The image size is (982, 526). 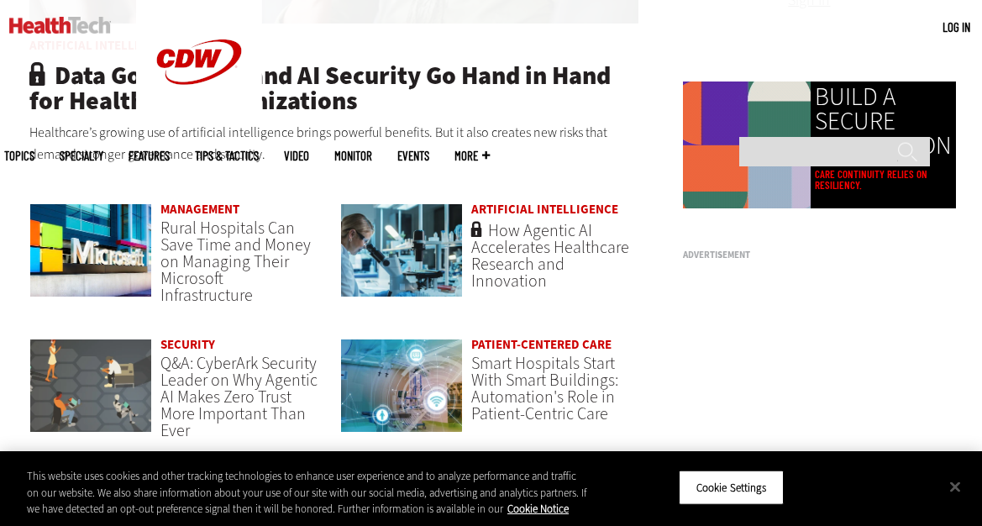 What do you see at coordinates (297, 155) in the screenshot?
I see `a: Video` at bounding box center [297, 155].